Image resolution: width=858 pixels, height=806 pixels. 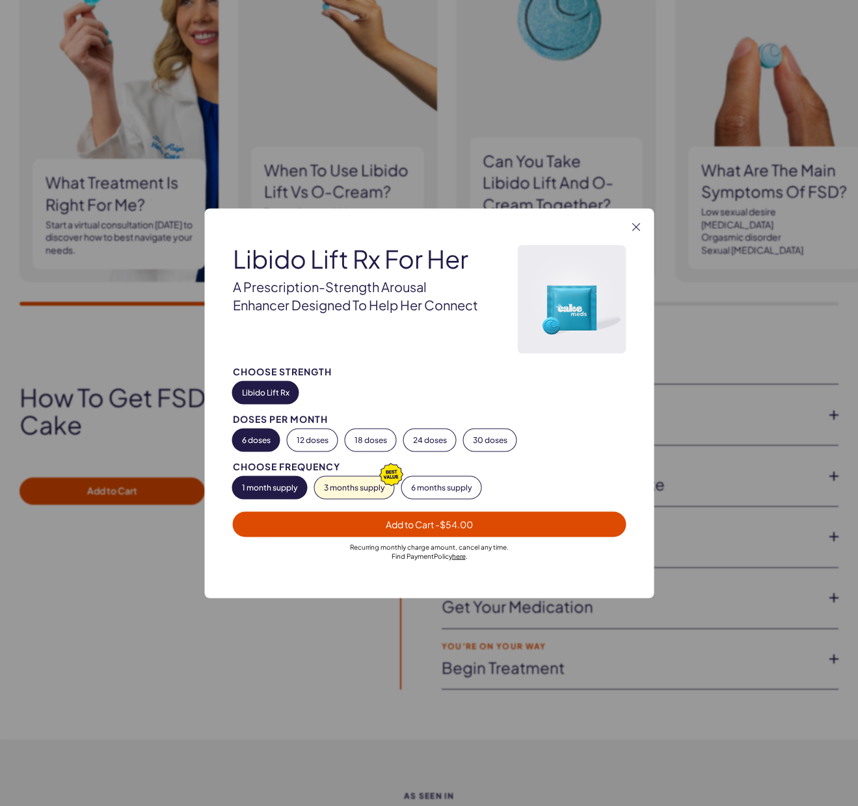 I want to click on button: 30 doses, so click(x=489, y=440).